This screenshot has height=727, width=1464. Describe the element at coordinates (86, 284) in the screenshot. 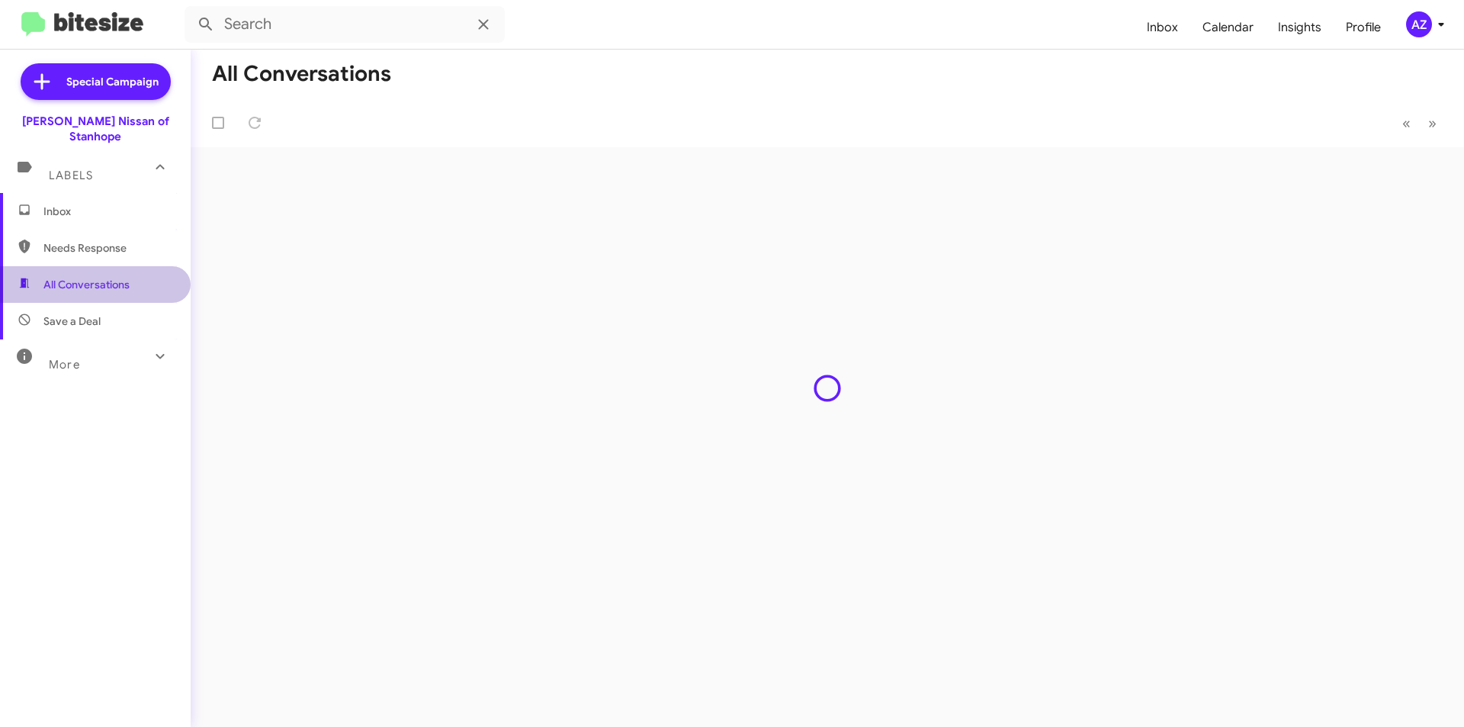

I see `span: All Conversations` at that location.